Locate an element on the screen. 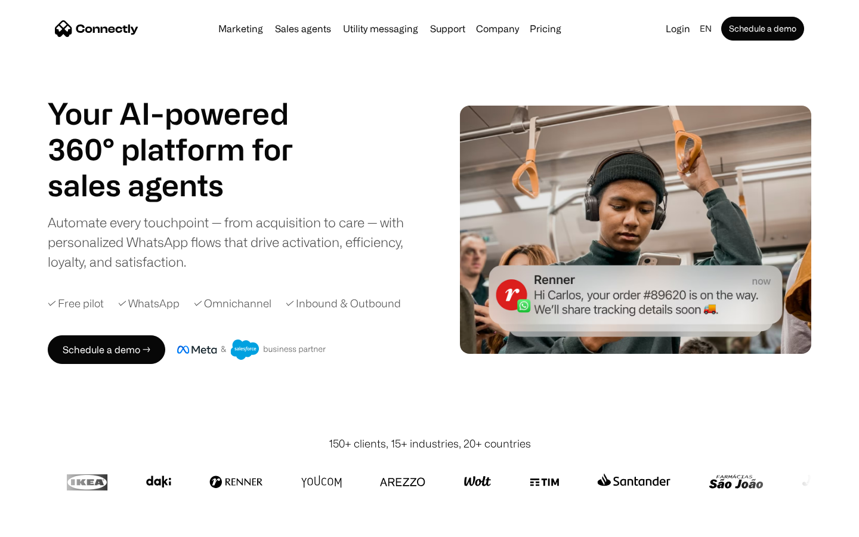  a: Utility messaging is located at coordinates (381, 29).